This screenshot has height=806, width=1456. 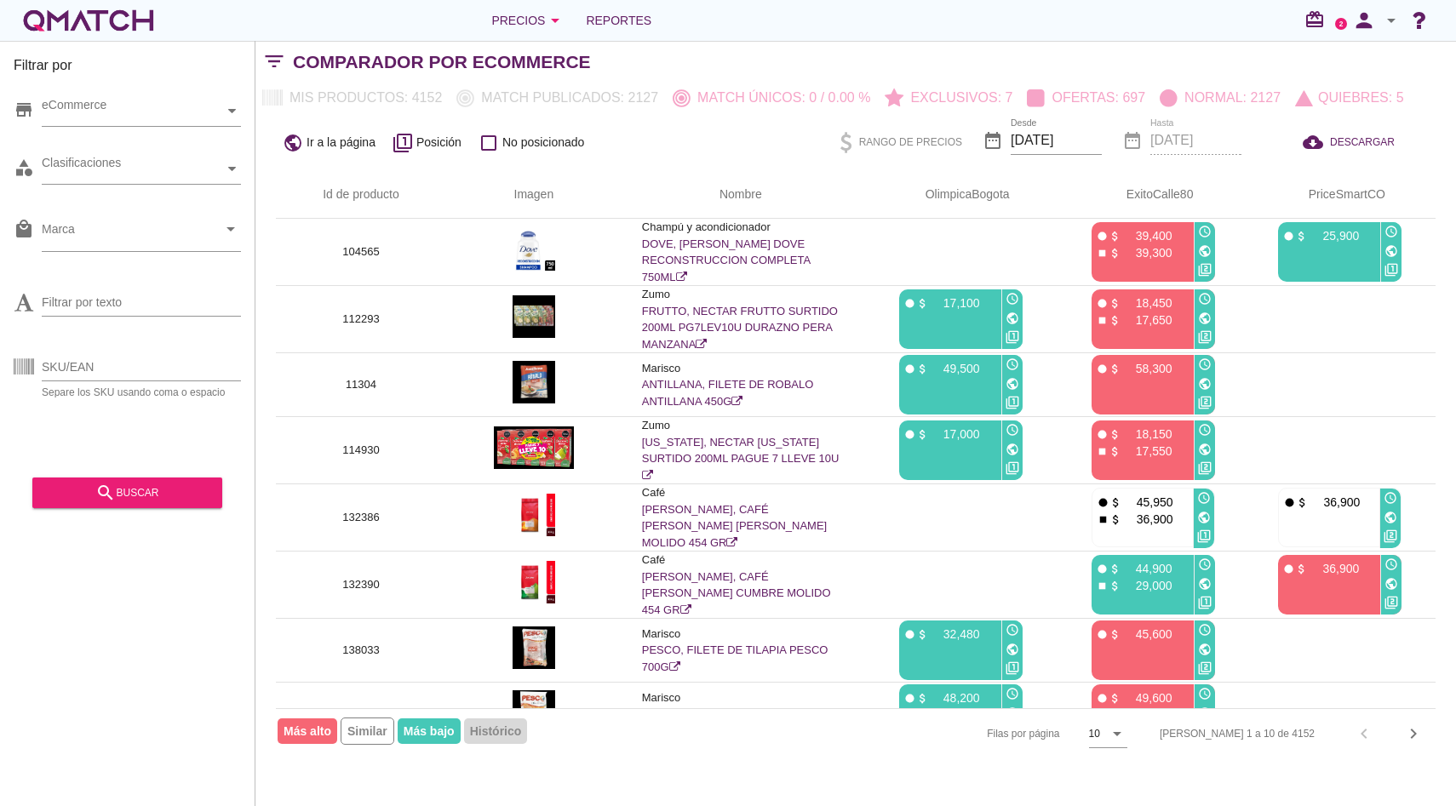 I want to click on text: 2, so click(x=1341, y=23).